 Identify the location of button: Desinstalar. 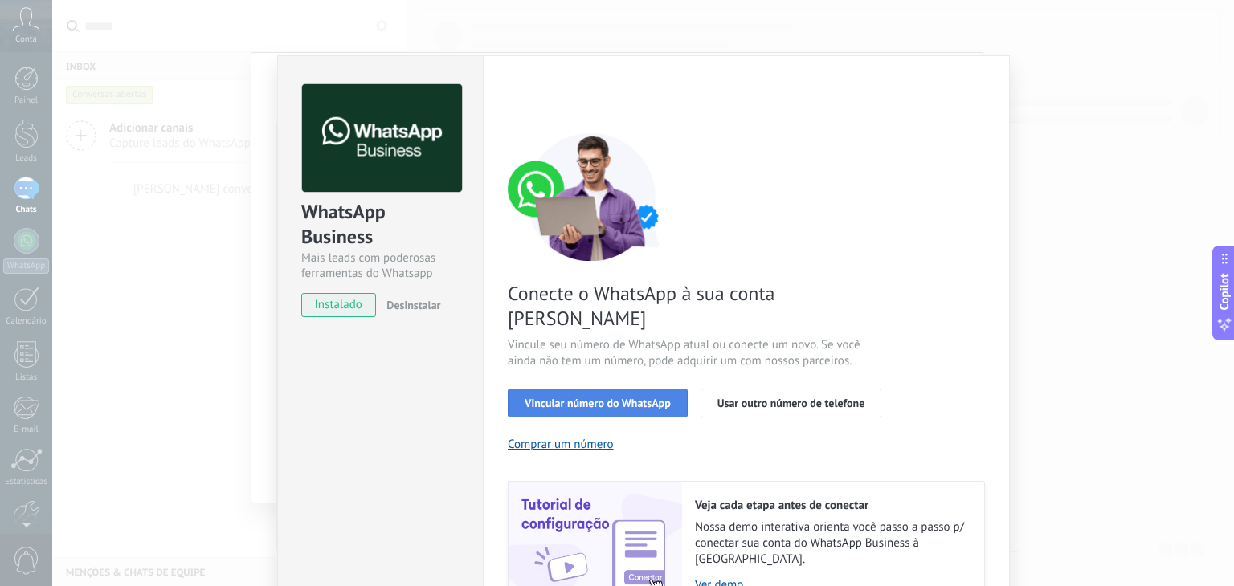
(410, 305).